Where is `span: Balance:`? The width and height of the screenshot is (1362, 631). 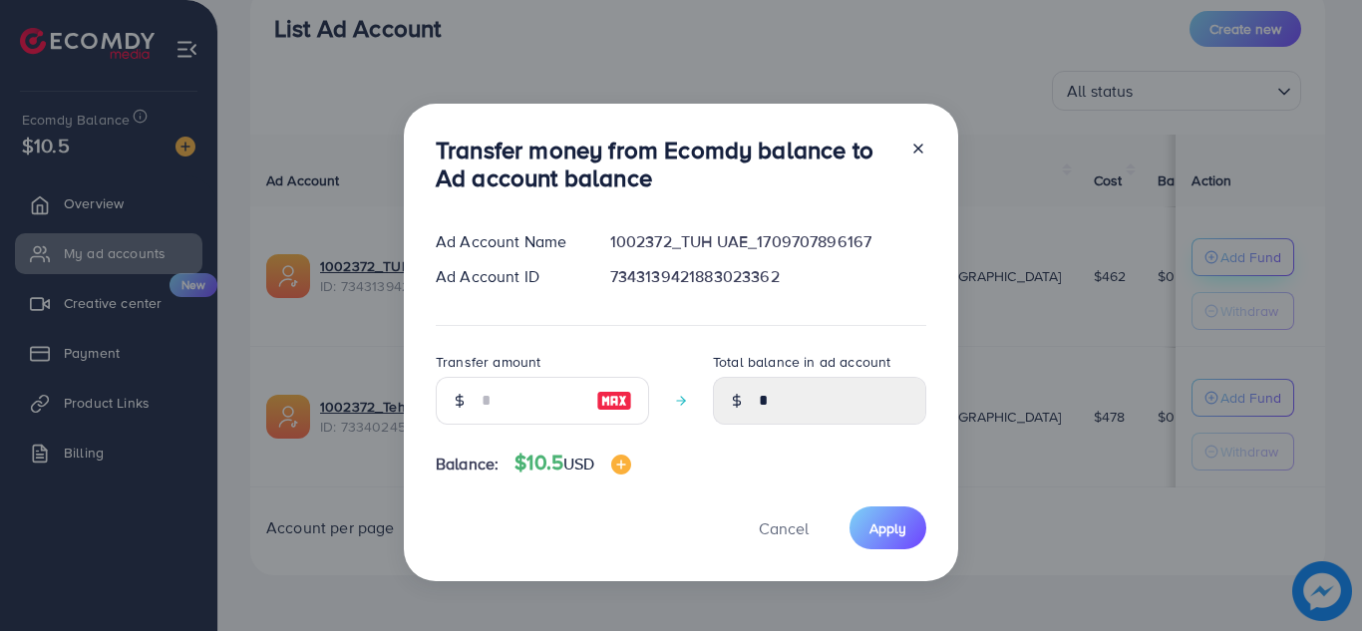
span: Balance: is located at coordinates (467, 464).